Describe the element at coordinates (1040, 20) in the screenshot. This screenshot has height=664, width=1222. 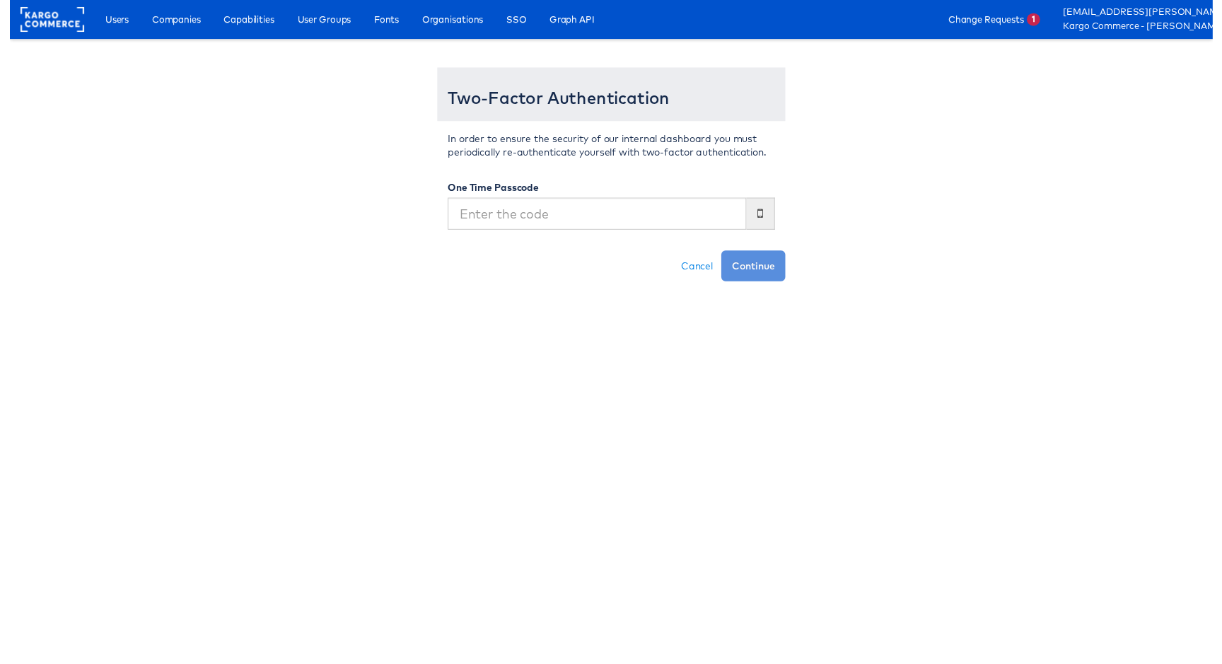
I see `span: 1` at that location.